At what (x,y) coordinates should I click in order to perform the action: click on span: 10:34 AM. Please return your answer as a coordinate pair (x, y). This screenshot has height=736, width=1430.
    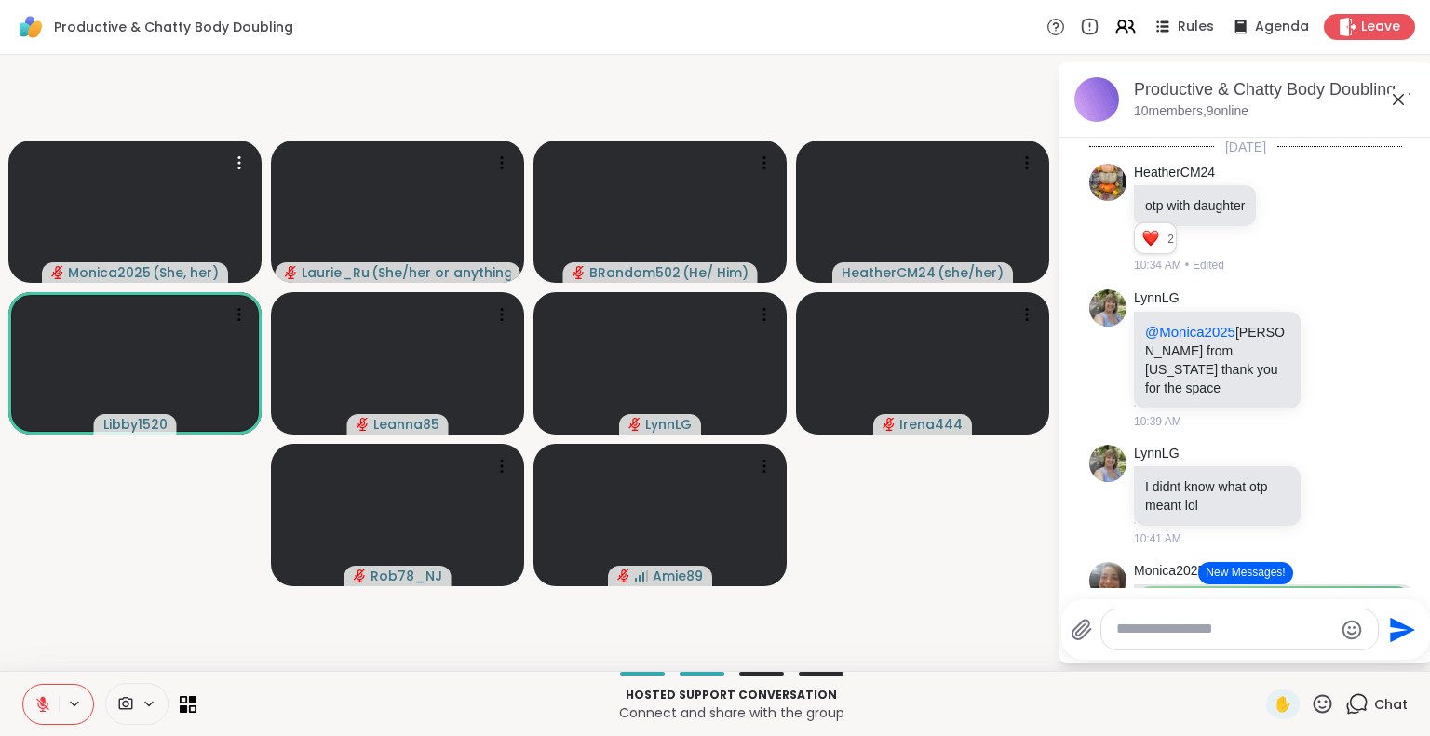
    Looking at the image, I should click on (1157, 265).